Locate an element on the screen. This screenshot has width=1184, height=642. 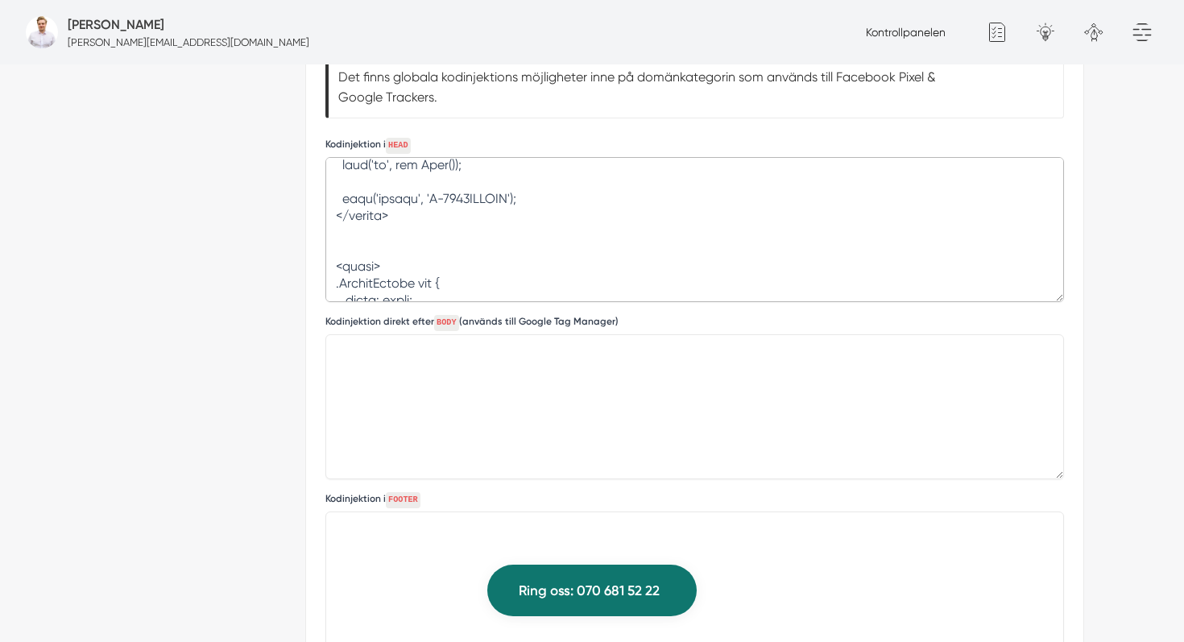
img: foretagsbild-pa-smartproduktion-en-webbyraer-i-dalarnas-lan.jpg is located at coordinates (42, 32).